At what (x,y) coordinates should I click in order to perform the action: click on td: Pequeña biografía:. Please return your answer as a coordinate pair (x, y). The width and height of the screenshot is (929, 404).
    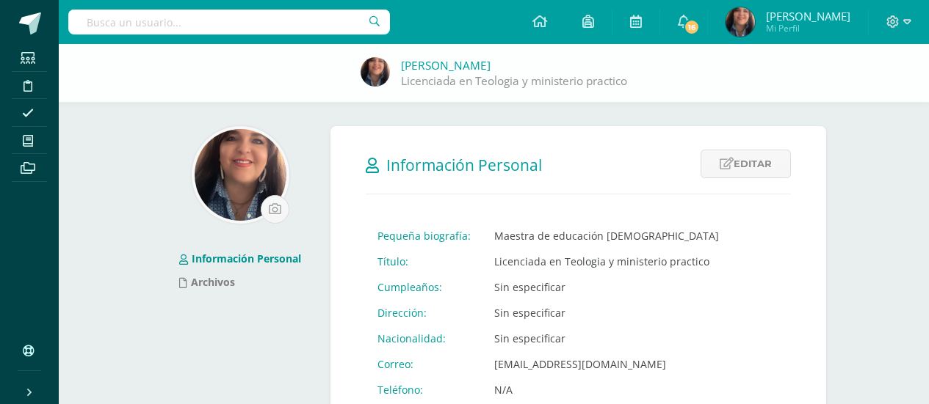
    Looking at the image, I should click on (424, 236).